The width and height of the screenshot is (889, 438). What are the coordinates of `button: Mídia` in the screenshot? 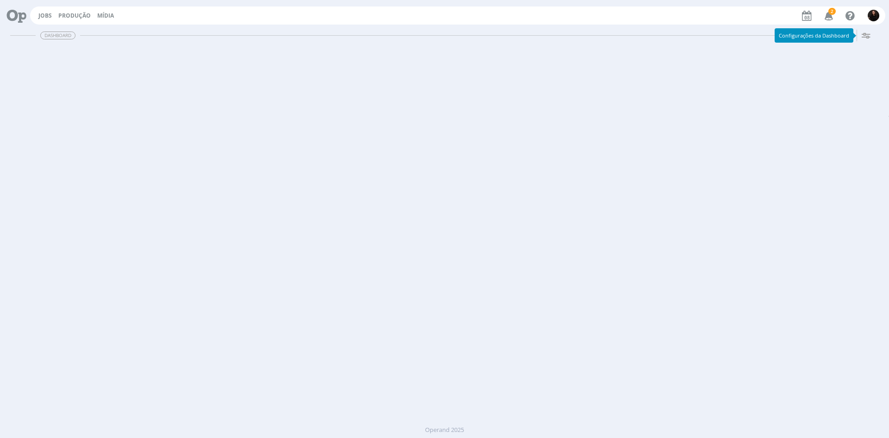 It's located at (106, 16).